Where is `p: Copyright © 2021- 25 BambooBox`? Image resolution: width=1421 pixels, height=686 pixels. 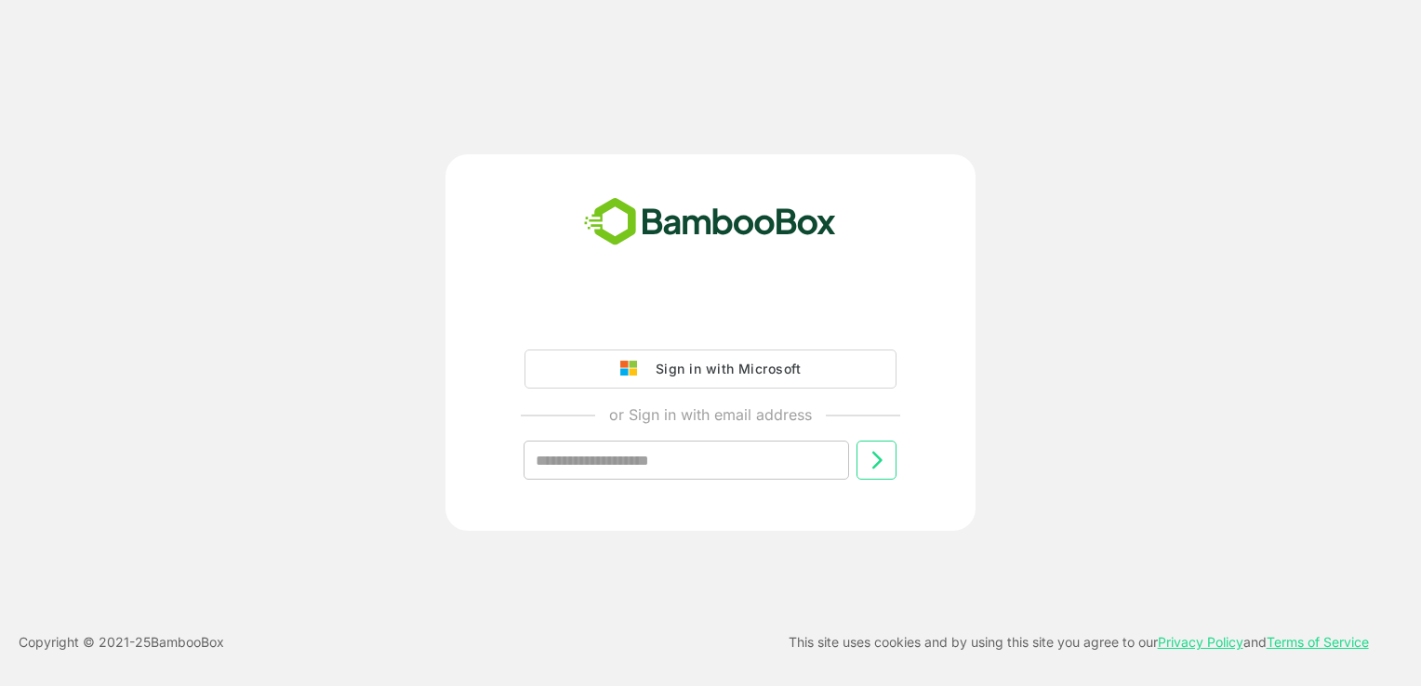 p: Copyright © 2021- 25 BambooBox is located at coordinates (121, 643).